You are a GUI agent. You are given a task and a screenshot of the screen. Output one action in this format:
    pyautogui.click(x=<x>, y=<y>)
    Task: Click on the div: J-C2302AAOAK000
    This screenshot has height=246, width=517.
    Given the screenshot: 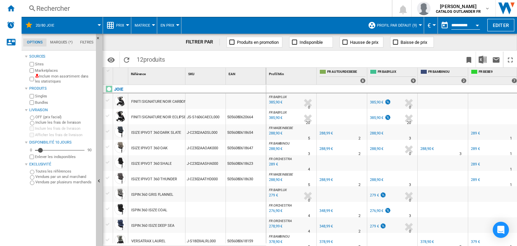 What is the action you would take?
    pyautogui.click(x=205, y=147)
    